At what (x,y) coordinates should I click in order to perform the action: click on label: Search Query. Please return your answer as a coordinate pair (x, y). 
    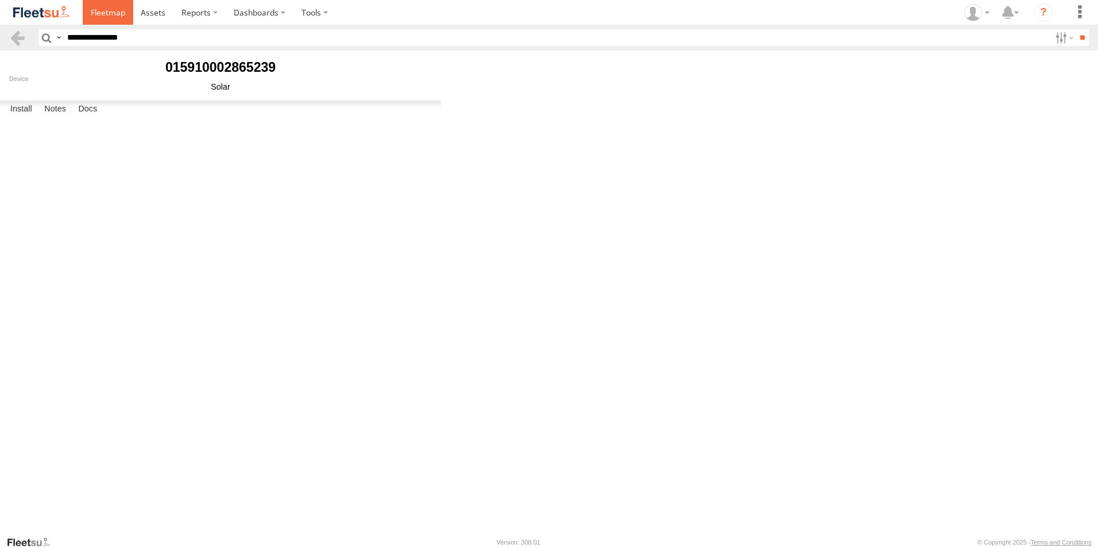
    Looking at the image, I should click on (59, 37).